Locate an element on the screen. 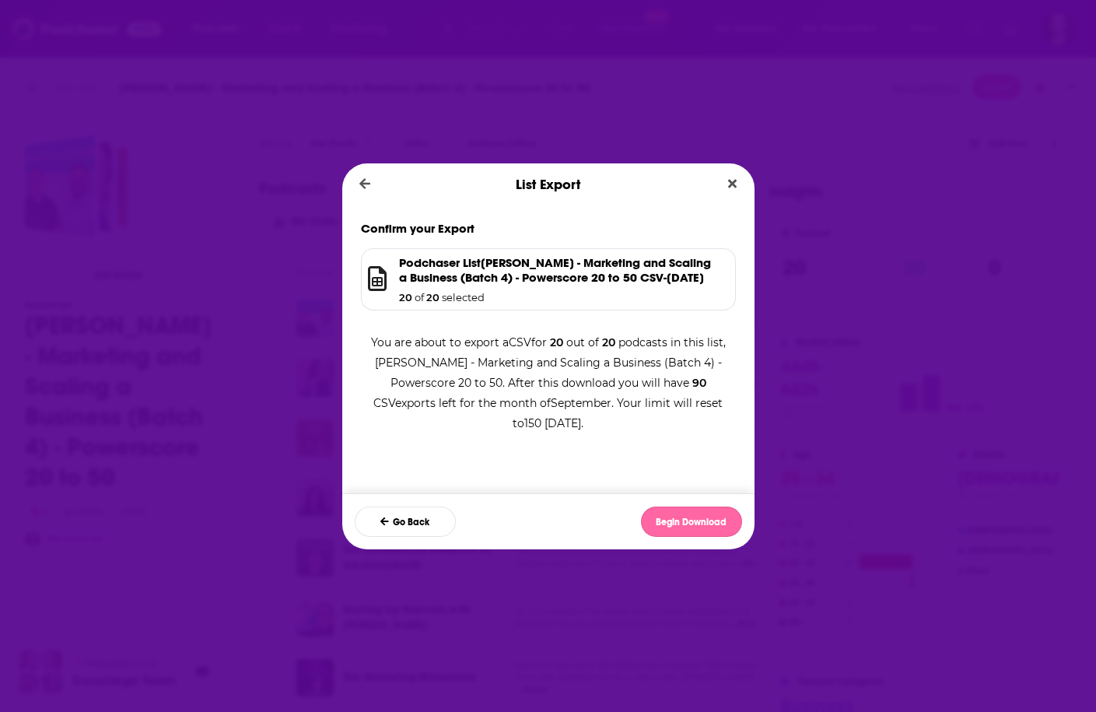 Image resolution: width=1096 pixels, height=712 pixels. button: Begin Download is located at coordinates (692, 521).